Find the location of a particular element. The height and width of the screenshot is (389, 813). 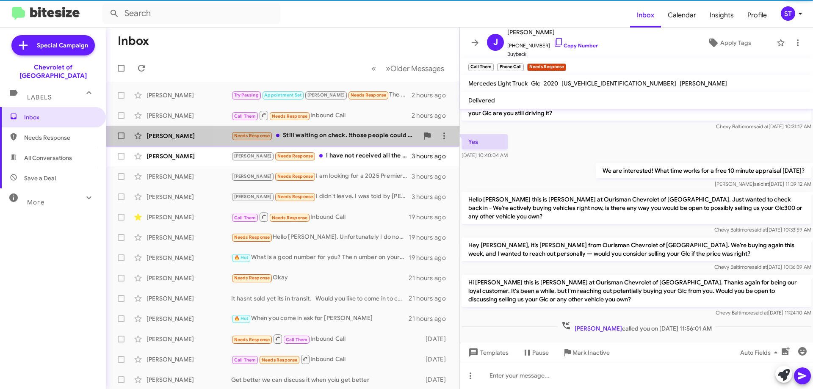

button: Previous is located at coordinates (373, 68).